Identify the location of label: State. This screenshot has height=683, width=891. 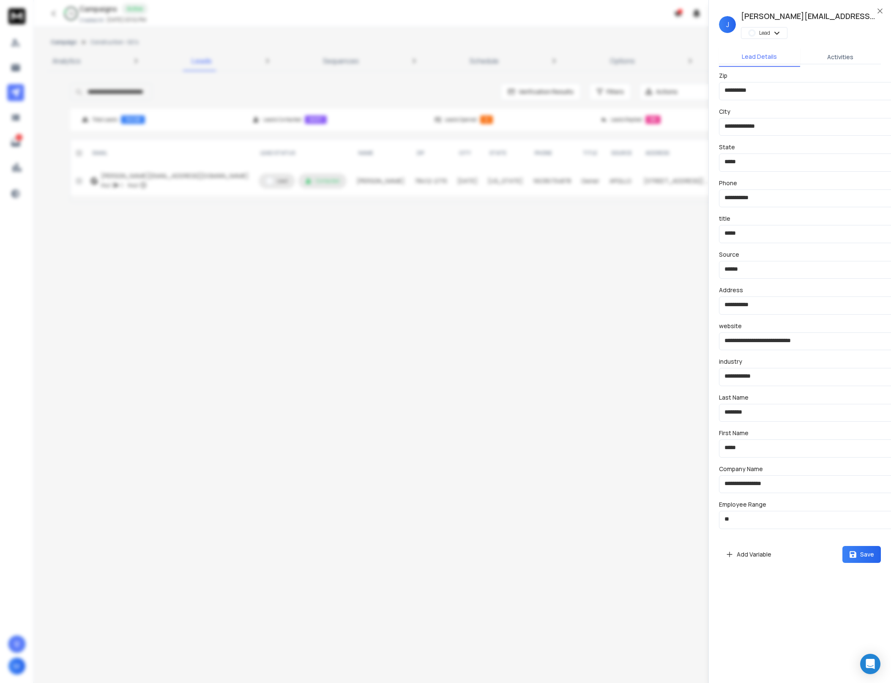
(727, 147).